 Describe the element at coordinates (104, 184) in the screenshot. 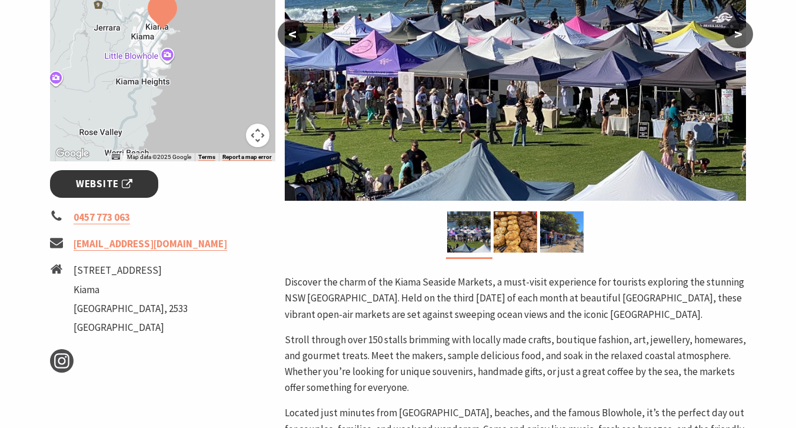

I see `a: Website` at that location.